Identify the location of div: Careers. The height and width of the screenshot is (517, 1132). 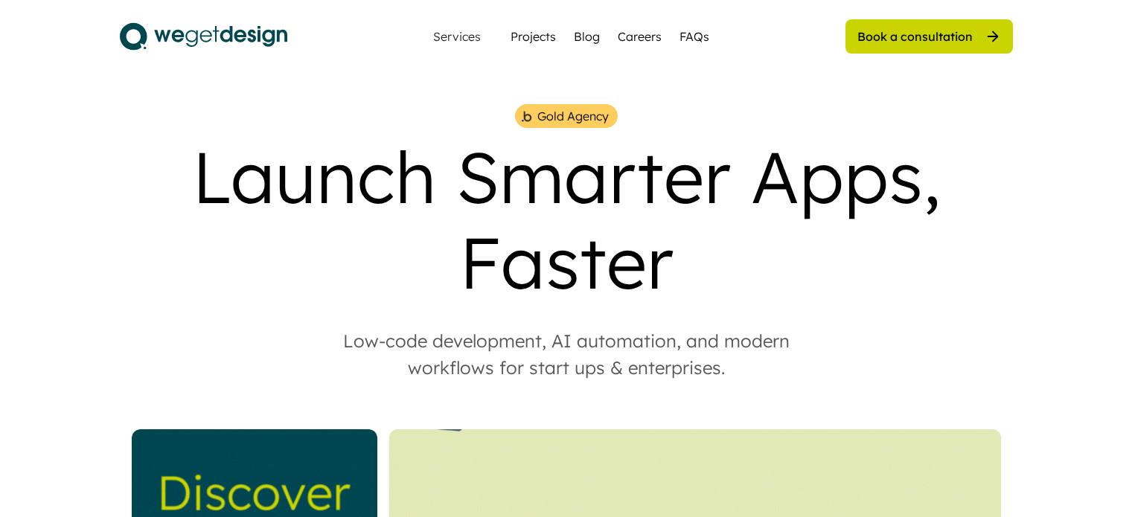
(639, 36).